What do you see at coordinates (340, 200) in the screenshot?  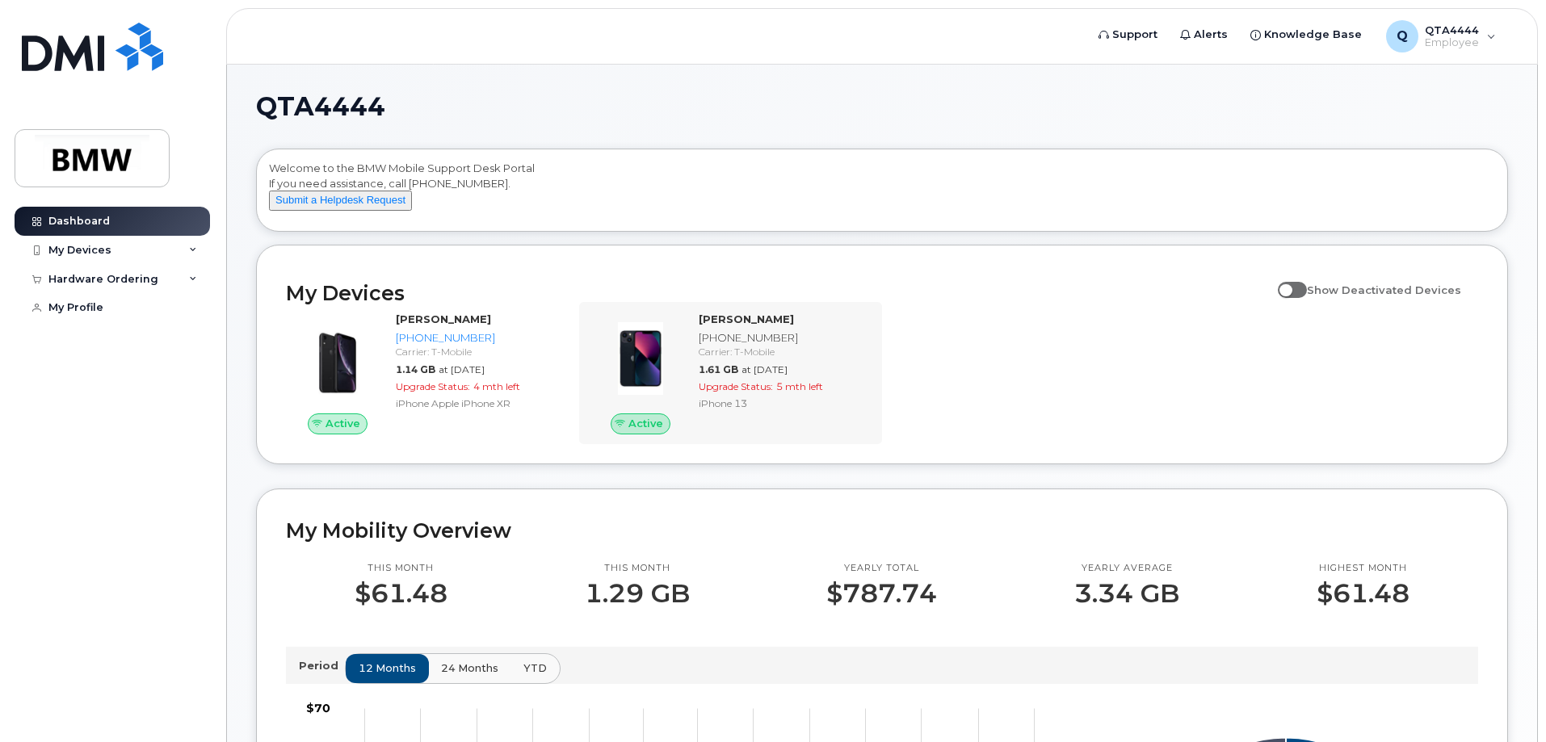 I see `button: Submit a Helpdesk Request` at bounding box center [340, 200].